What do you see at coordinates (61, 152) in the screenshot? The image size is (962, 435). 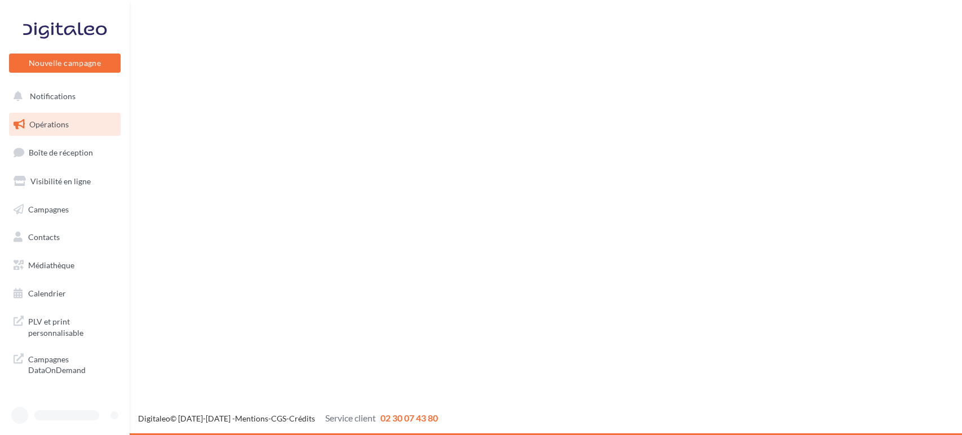 I see `span: Boîte de réception` at bounding box center [61, 152].